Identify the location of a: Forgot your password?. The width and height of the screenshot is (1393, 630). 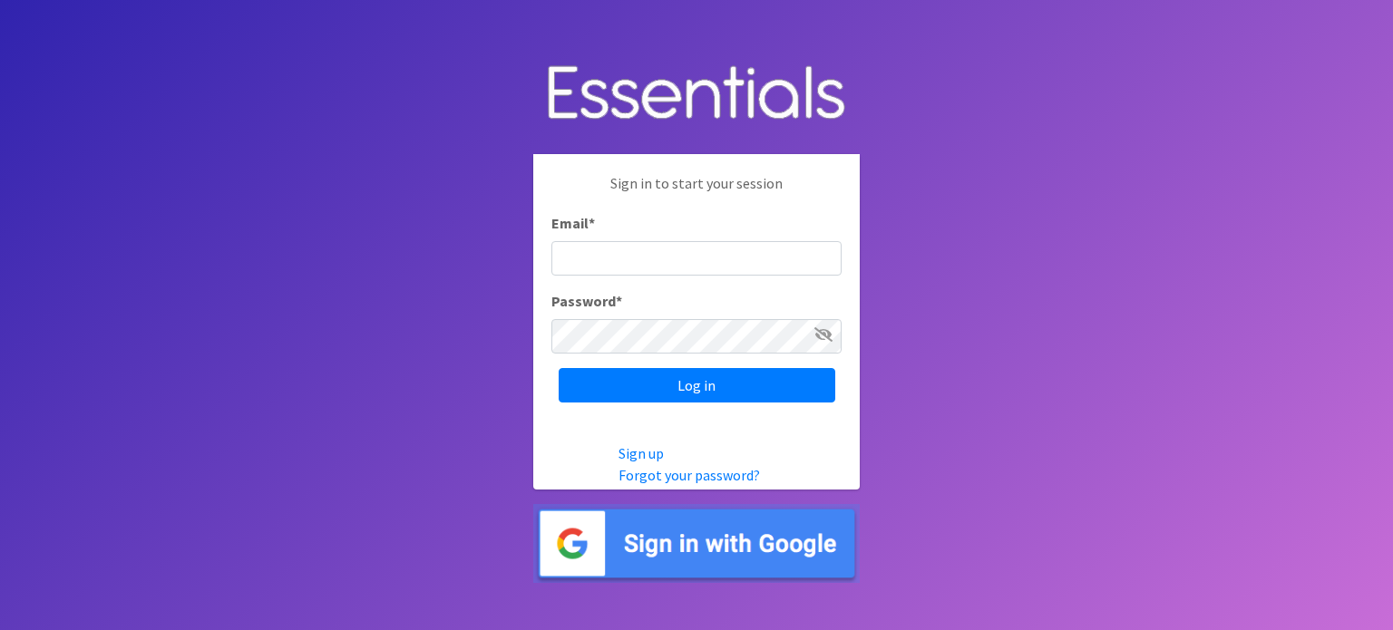
(689, 475).